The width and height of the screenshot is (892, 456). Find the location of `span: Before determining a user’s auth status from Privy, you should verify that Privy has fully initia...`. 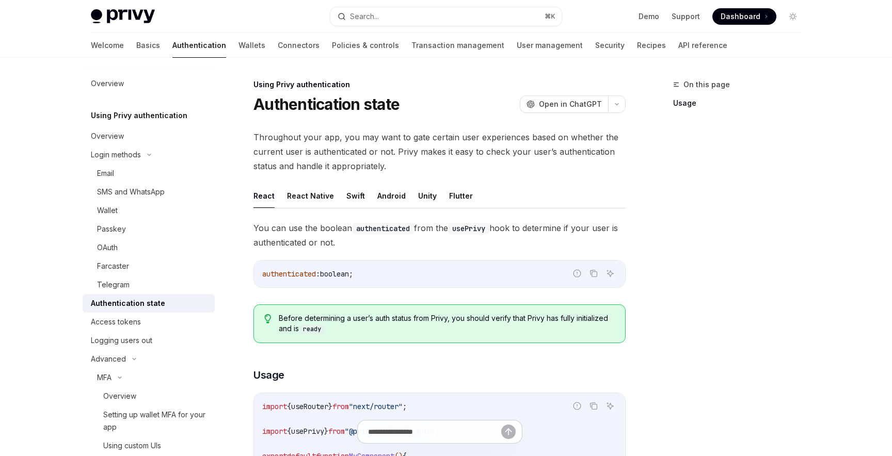

span: Before determining a user’s auth status from Privy, you should verify that Privy has fully initia... is located at coordinates (447, 324).